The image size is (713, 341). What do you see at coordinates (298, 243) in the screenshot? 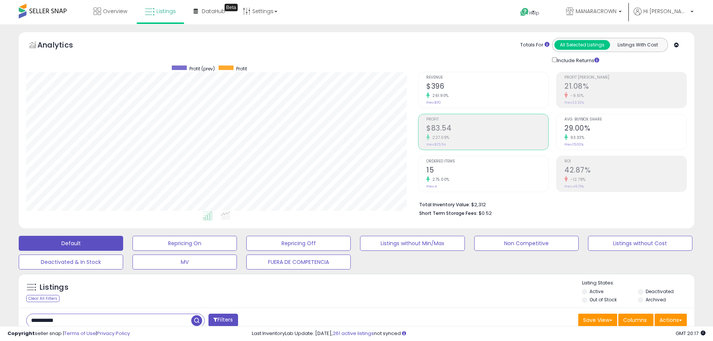
I see `button: Repricing Off` at bounding box center [298, 243].